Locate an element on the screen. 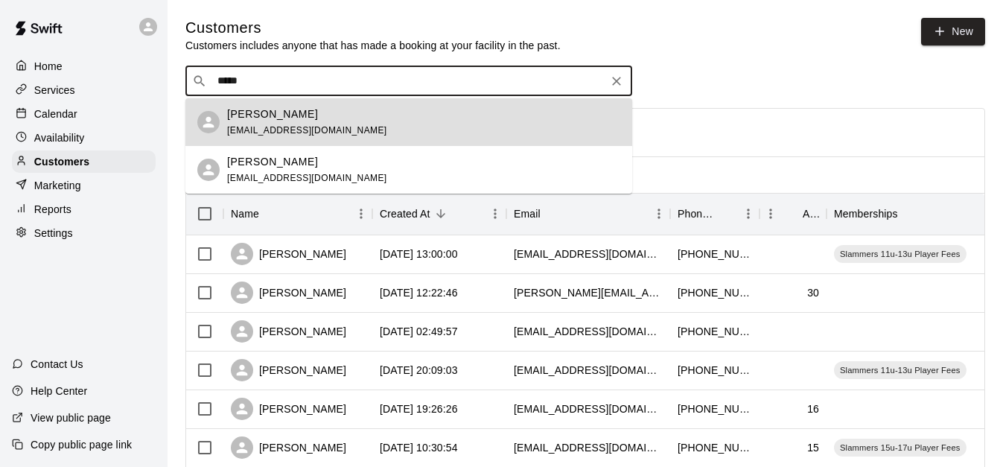 The width and height of the screenshot is (1000, 467). div: +12247238296 is located at coordinates (715, 293).